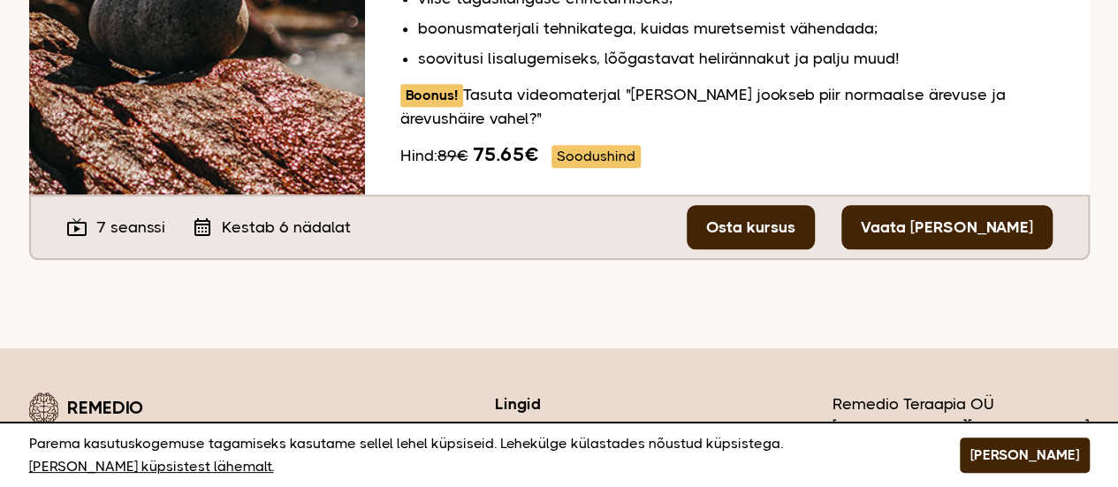  What do you see at coordinates (43, 408) in the screenshot?
I see `img: Remedio logo` at bounding box center [43, 408].